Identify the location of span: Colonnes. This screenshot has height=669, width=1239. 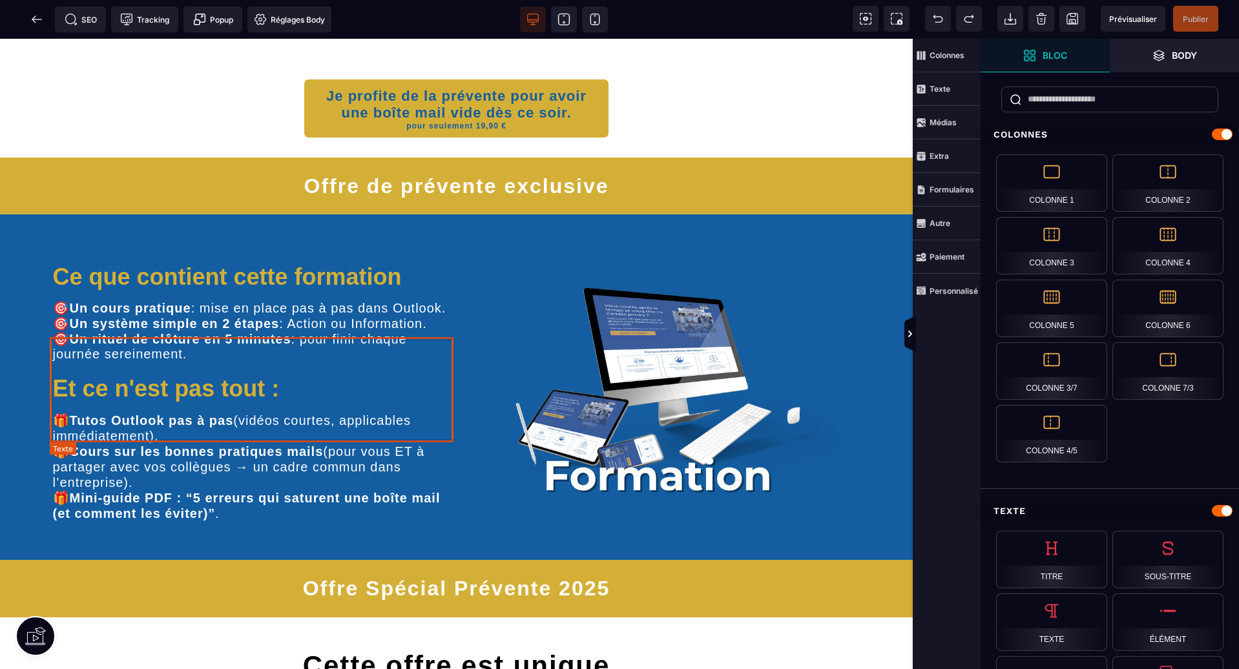
(947, 56).